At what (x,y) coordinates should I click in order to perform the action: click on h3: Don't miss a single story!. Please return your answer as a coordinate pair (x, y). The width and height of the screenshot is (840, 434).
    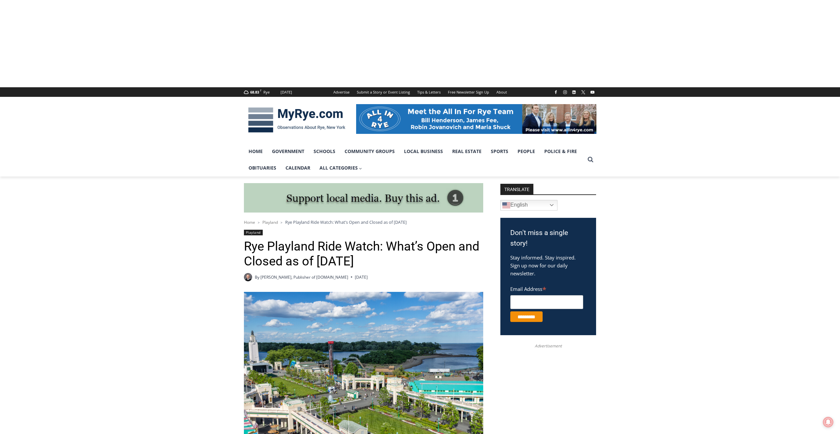
    Looking at the image, I should click on (549, 238).